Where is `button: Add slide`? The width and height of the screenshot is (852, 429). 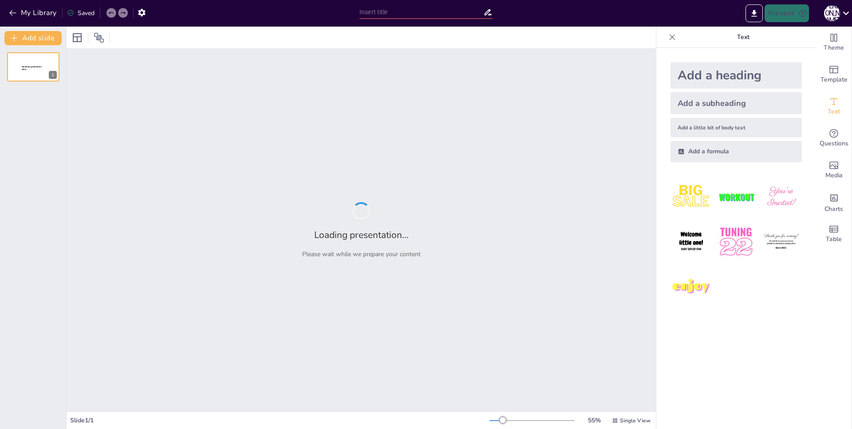
button: Add slide is located at coordinates (33, 38).